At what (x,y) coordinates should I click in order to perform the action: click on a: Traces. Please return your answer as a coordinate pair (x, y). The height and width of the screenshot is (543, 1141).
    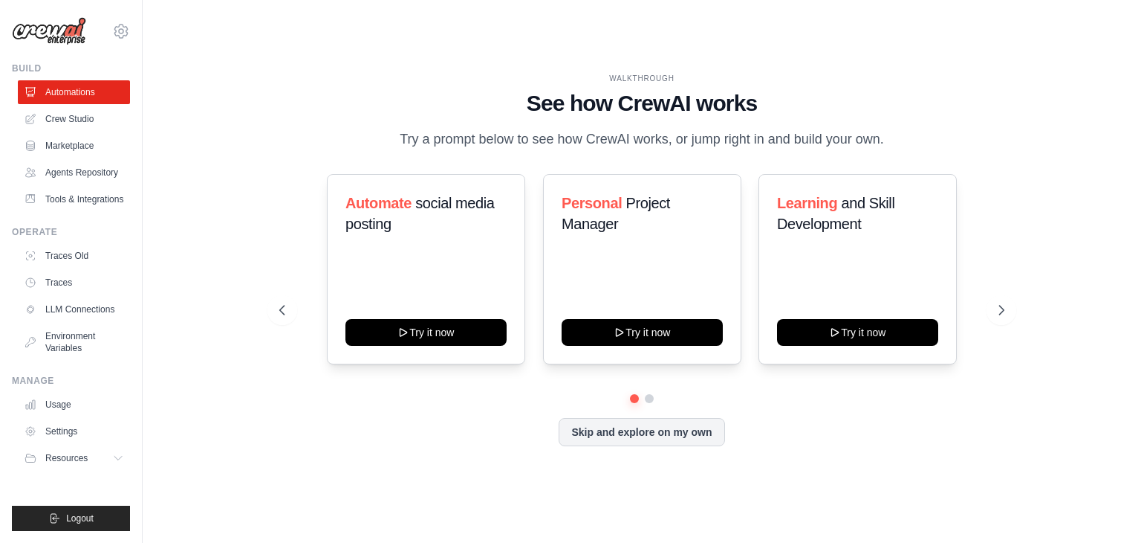
    Looking at the image, I should click on (74, 282).